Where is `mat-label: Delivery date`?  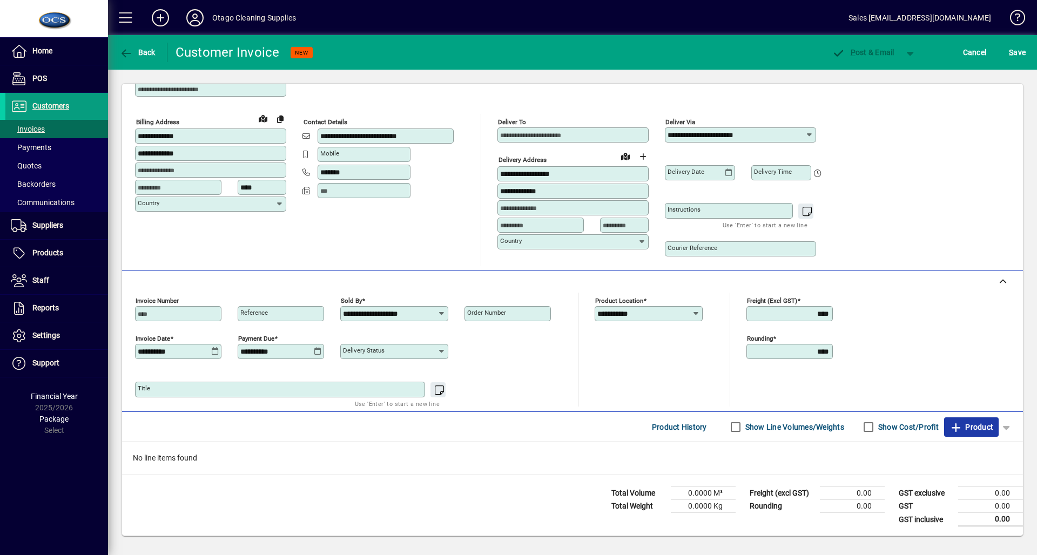
mat-label: Delivery date is located at coordinates (686, 172).